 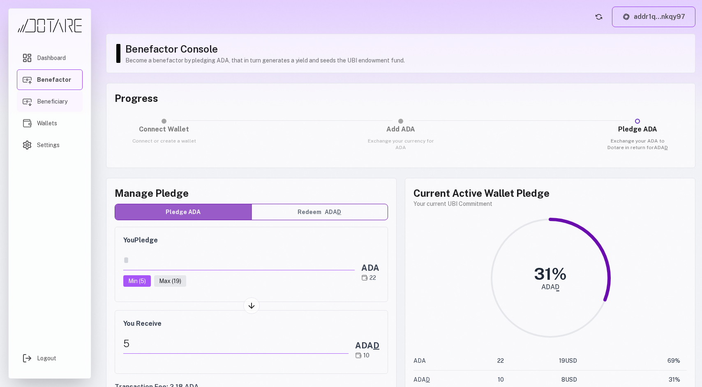 What do you see at coordinates (46, 359) in the screenshot?
I see `span: Logout` at bounding box center [46, 359].